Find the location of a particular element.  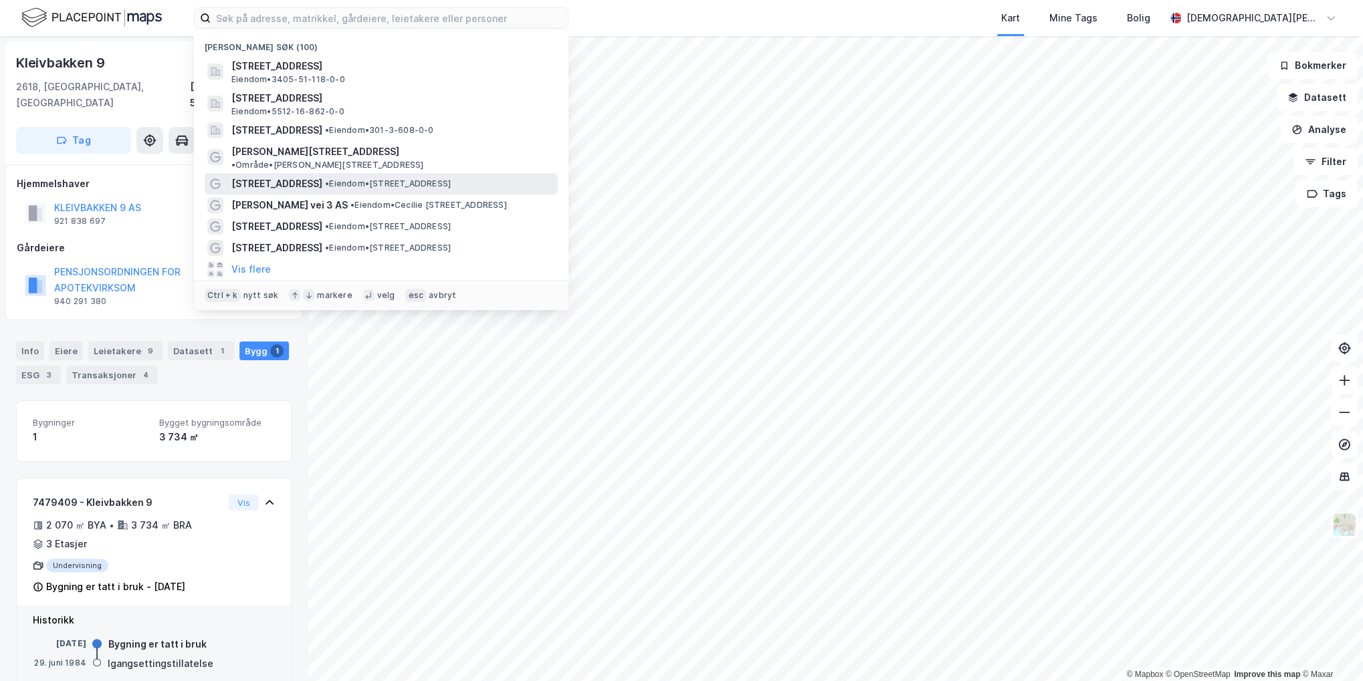

div: 3 is located at coordinates (49, 375).